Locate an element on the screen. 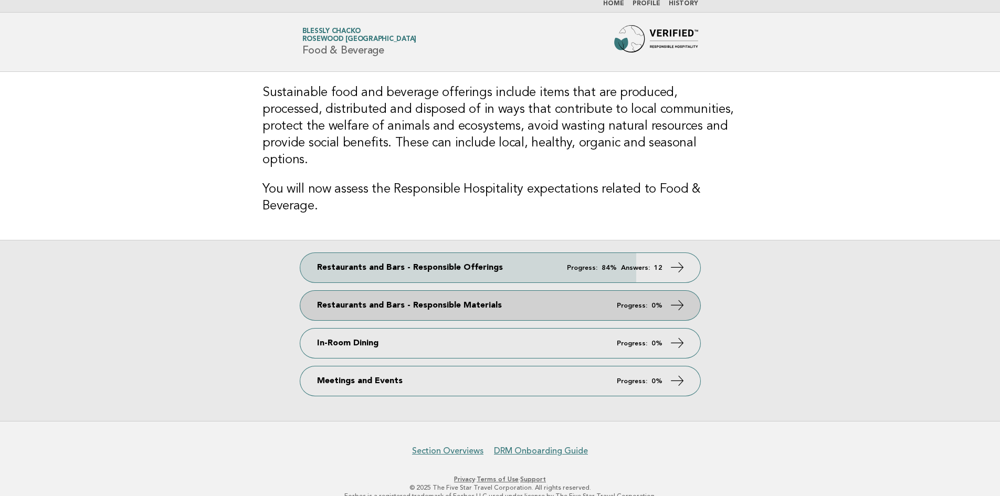  strong: 12 is located at coordinates (658, 268).